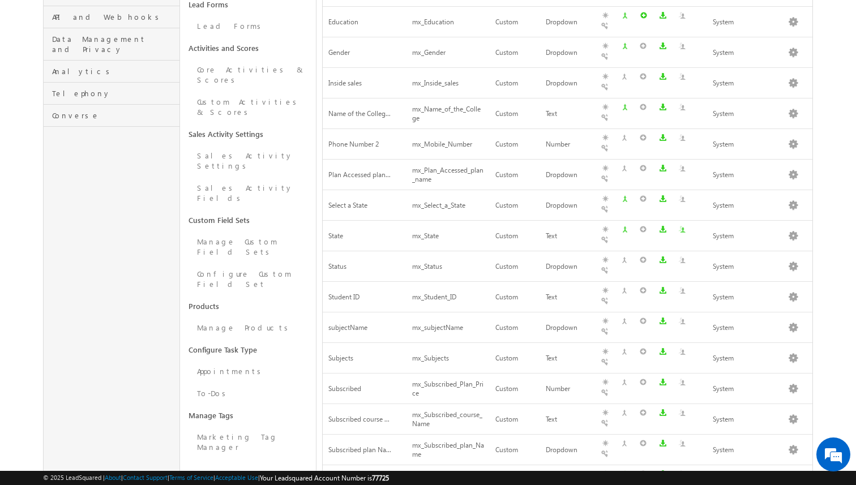 Image resolution: width=856 pixels, height=485 pixels. Describe the element at coordinates (360, 450) in the screenshot. I see `span: Subscribed plan Na...` at that location.